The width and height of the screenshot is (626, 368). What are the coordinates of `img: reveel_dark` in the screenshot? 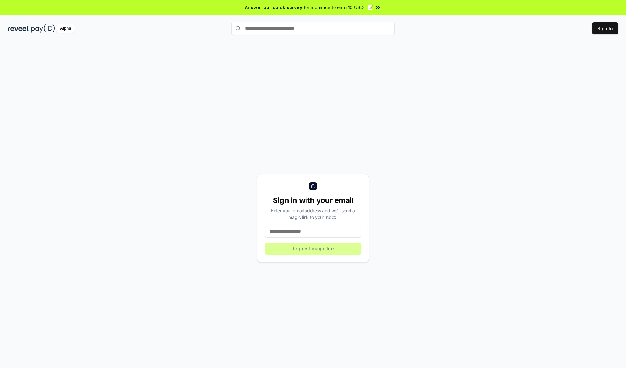 It's located at (19, 28).